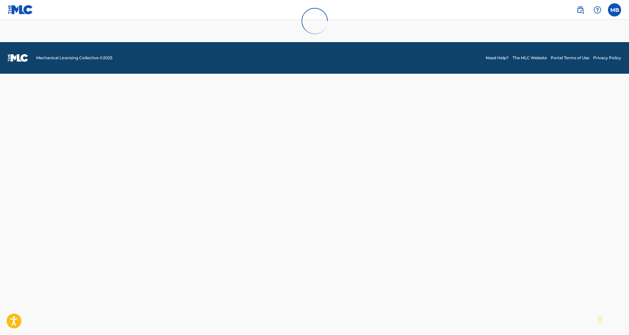 The width and height of the screenshot is (629, 335). I want to click on a: Privacy Policy, so click(607, 58).